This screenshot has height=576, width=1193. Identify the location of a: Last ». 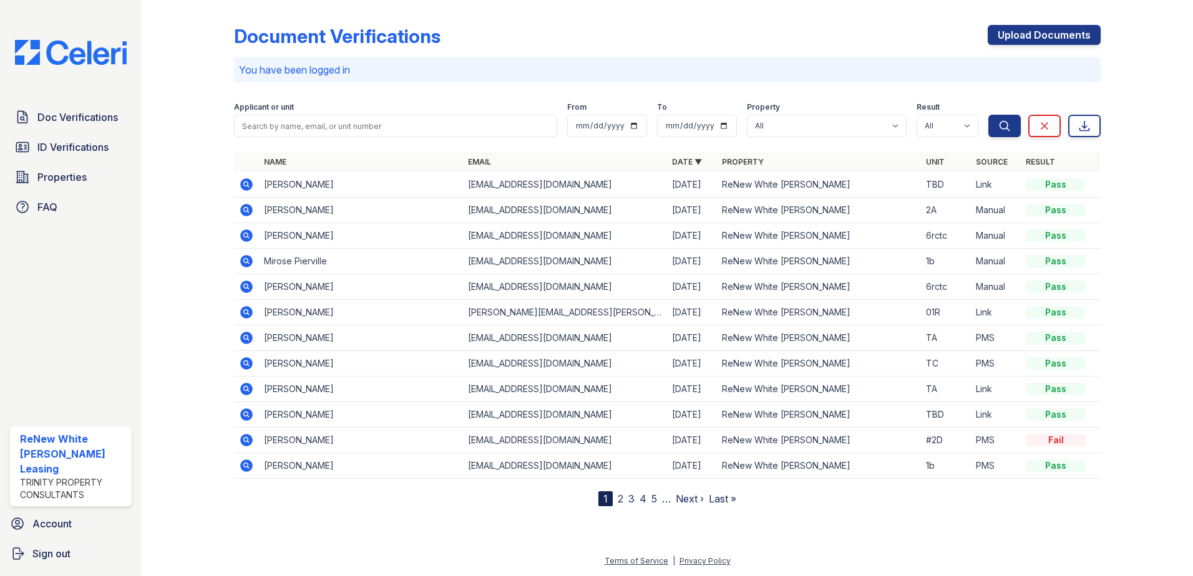
(722, 499).